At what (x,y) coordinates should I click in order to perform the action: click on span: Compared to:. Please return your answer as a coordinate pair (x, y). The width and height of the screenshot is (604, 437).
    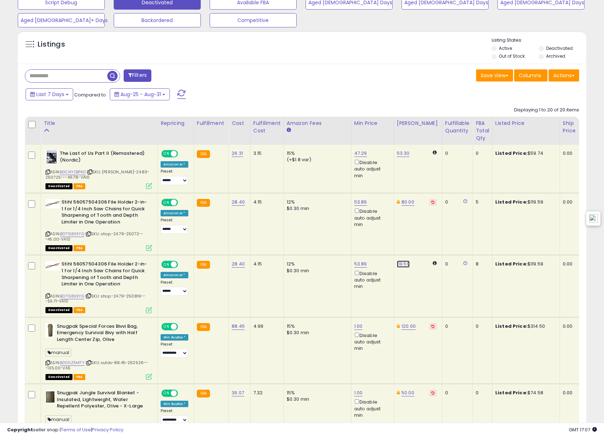
    Looking at the image, I should click on (91, 95).